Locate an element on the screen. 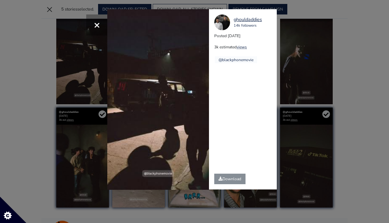 The width and height of the screenshot is (389, 223). div: ghouldaddies is located at coordinates (248, 20).